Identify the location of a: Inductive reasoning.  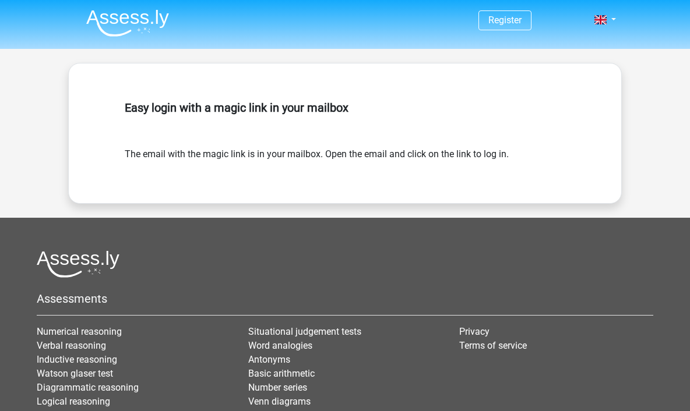
(77, 360).